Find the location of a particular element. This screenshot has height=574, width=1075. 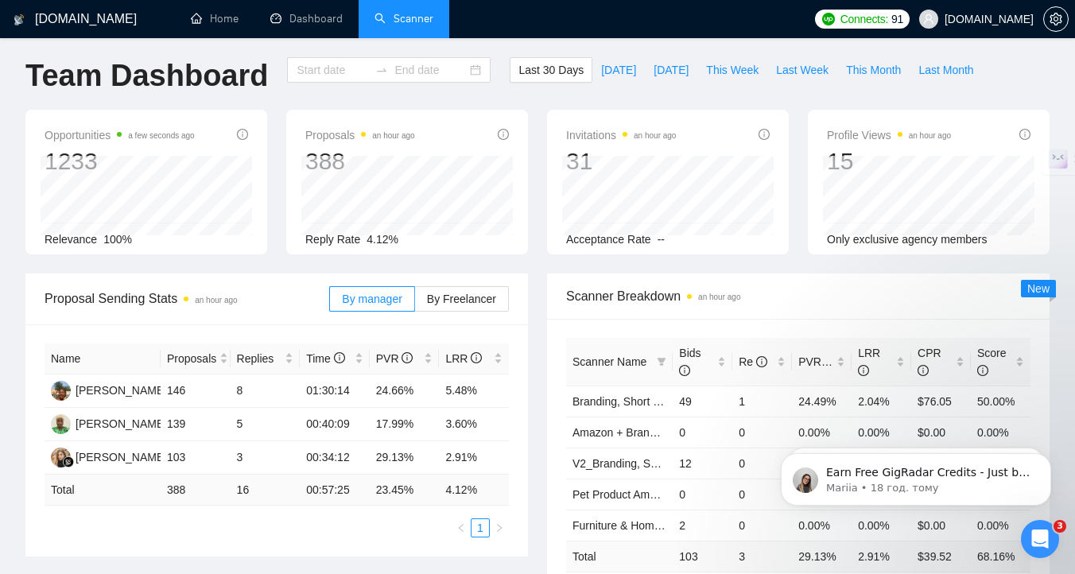

span: Scanner Name is located at coordinates (609, 362).